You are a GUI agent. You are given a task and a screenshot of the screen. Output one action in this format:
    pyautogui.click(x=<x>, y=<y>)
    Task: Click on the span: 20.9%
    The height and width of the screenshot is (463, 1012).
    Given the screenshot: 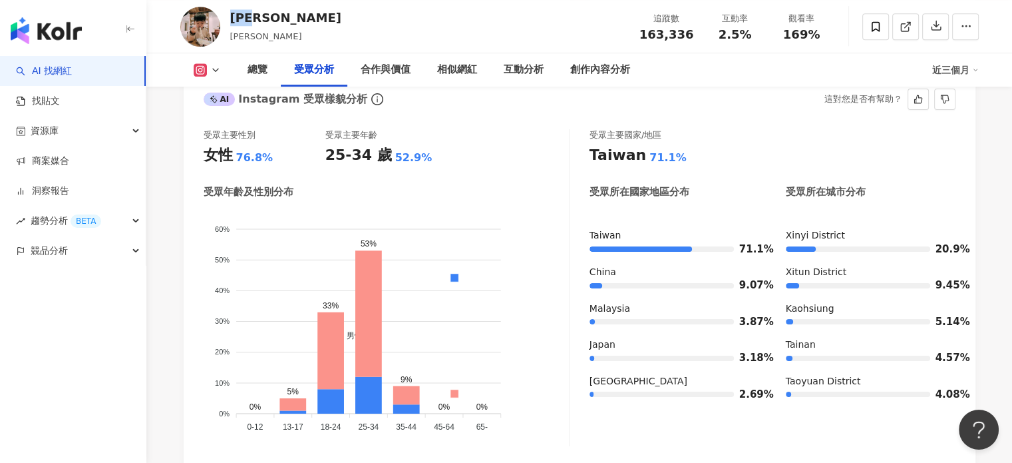 What is the action you would take?
    pyautogui.click(x=946, y=249)
    